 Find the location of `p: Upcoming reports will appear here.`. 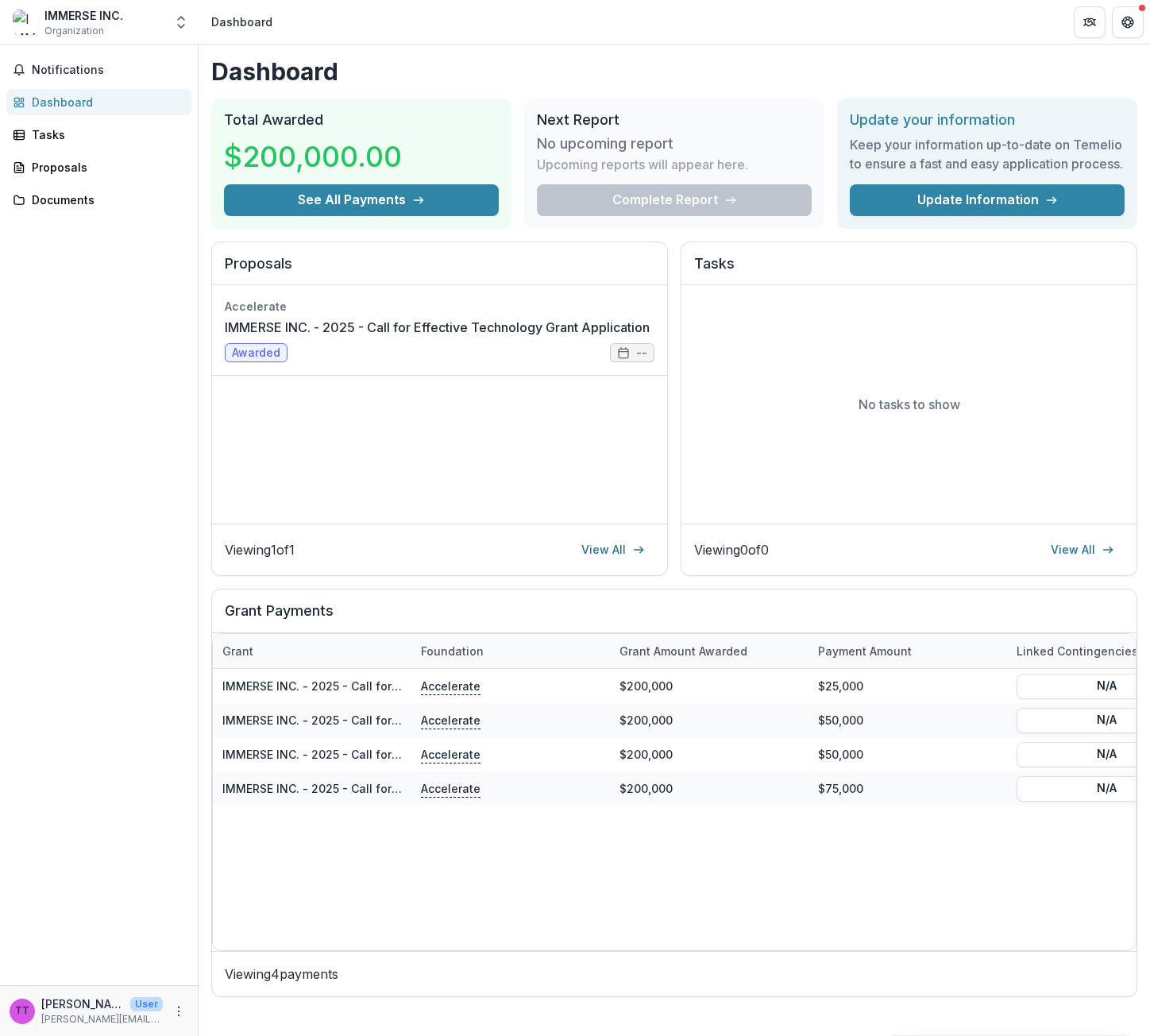

p: Upcoming reports will appear here. is located at coordinates (643, 165).